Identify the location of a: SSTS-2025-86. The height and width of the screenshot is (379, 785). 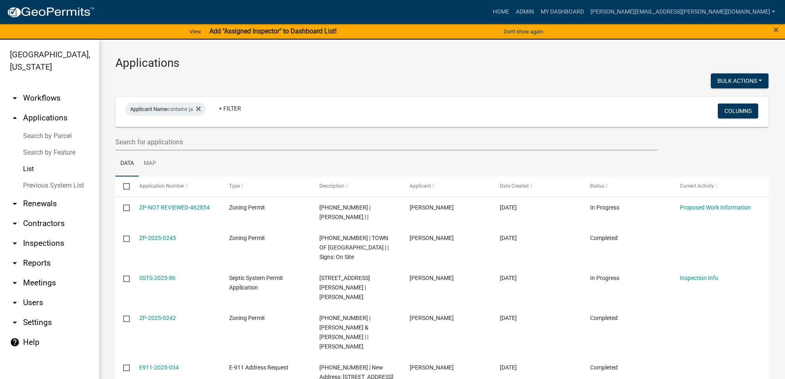
(157, 278).